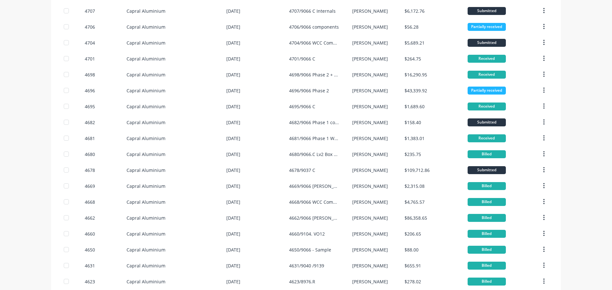  What do you see at coordinates (413, 59) in the screenshot?
I see `div: $264.75` at bounding box center [413, 59].